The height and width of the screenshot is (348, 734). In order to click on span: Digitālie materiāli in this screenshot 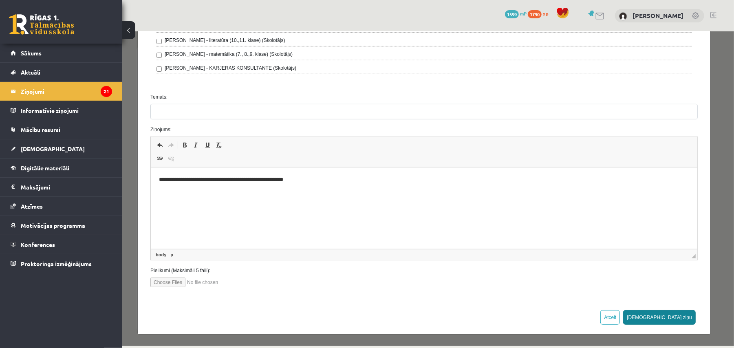, I will do `click(45, 168)`.